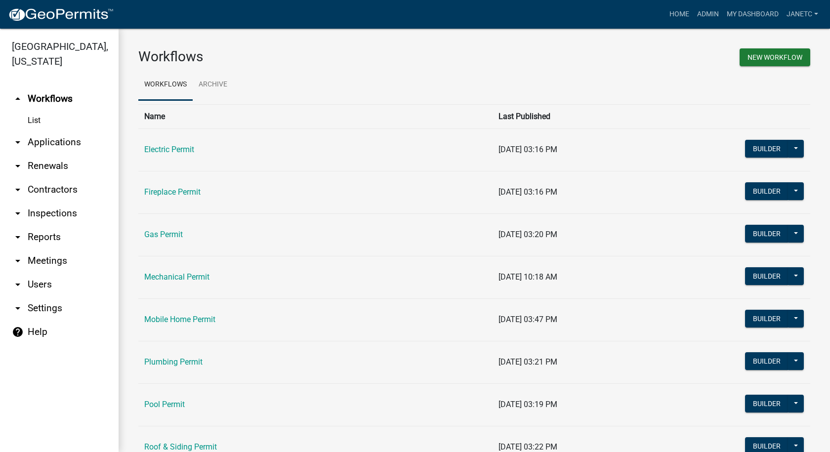  I want to click on a: Workflows, so click(166, 85).